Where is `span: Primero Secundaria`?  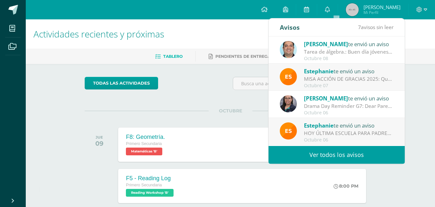
span: Primero Secundaria is located at coordinates (144, 143).